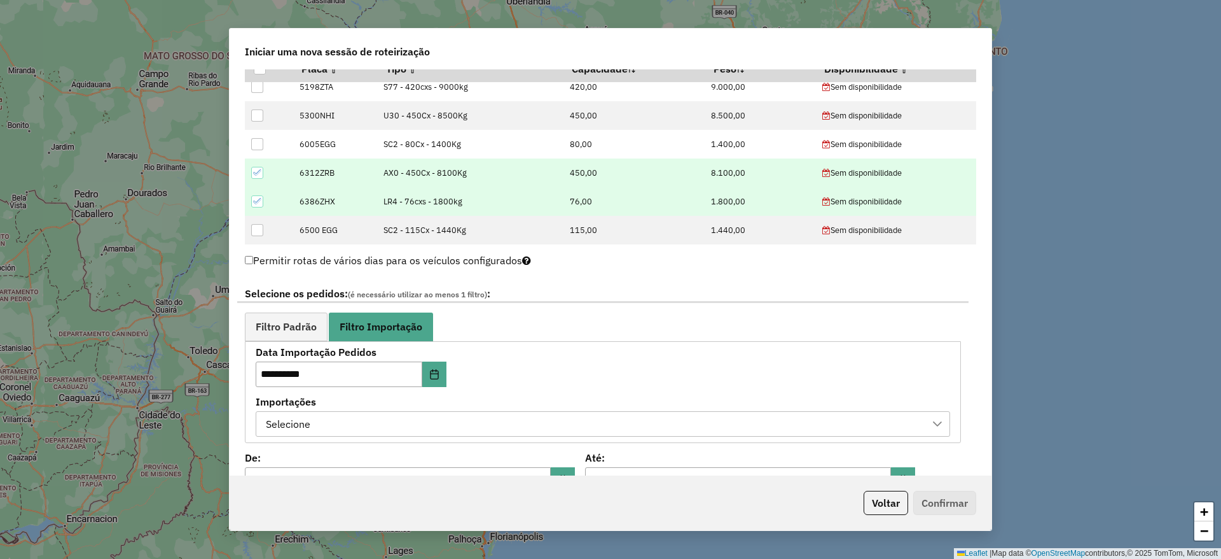 The image size is (1221, 559). I want to click on td: CAN0001, so click(335, 258).